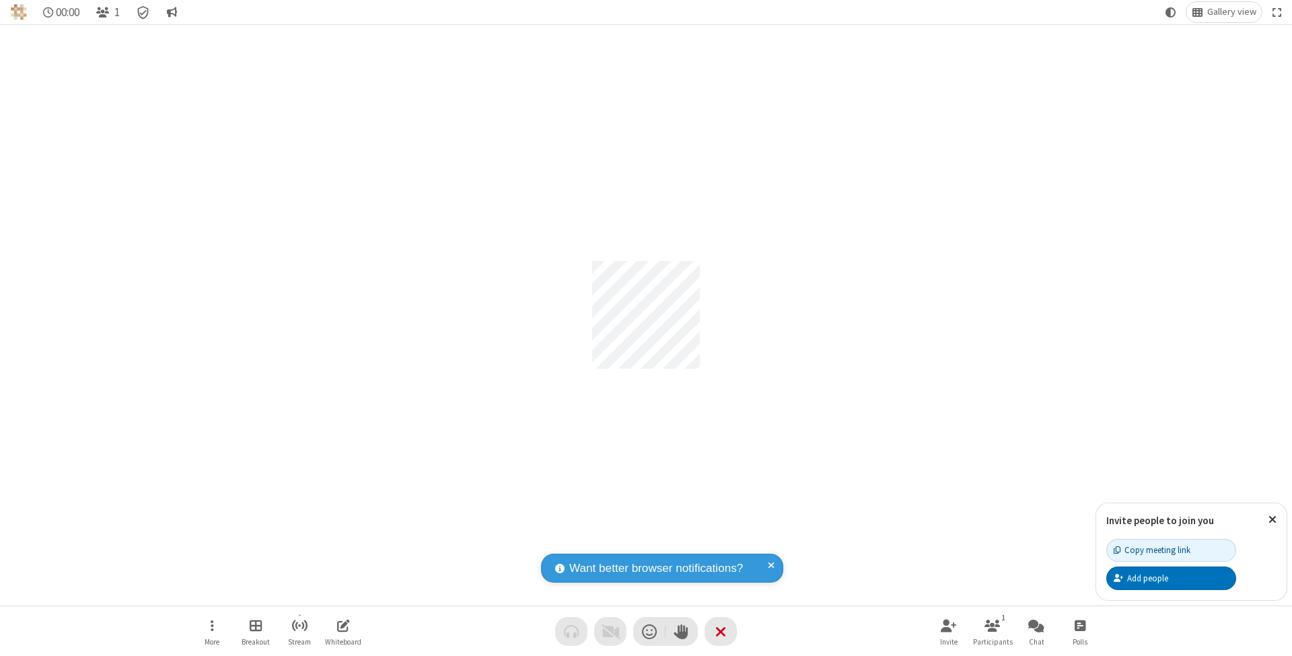 The height and width of the screenshot is (656, 1292). Describe the element at coordinates (949, 631) in the screenshot. I see `button: Invite participants (⌘+Shift+I)` at that location.